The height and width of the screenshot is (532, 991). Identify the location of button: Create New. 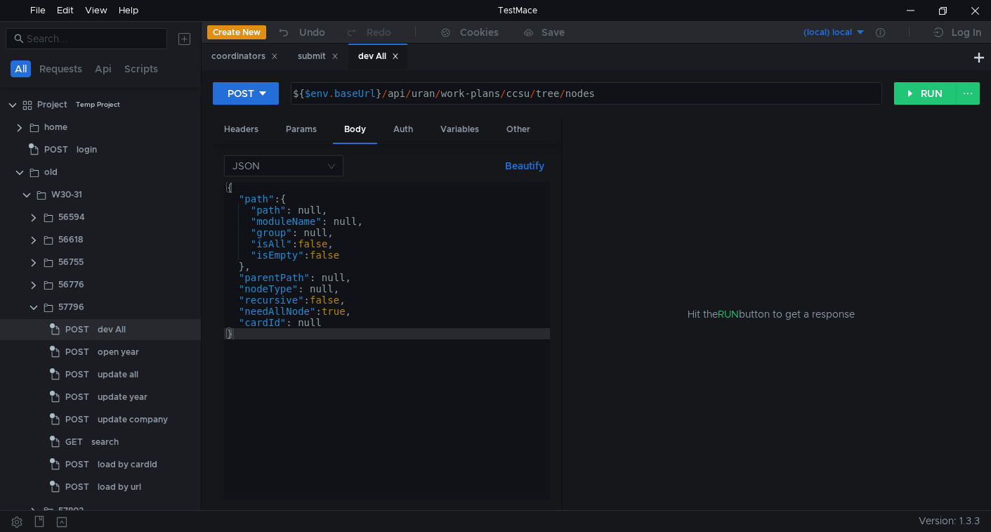
(237, 32).